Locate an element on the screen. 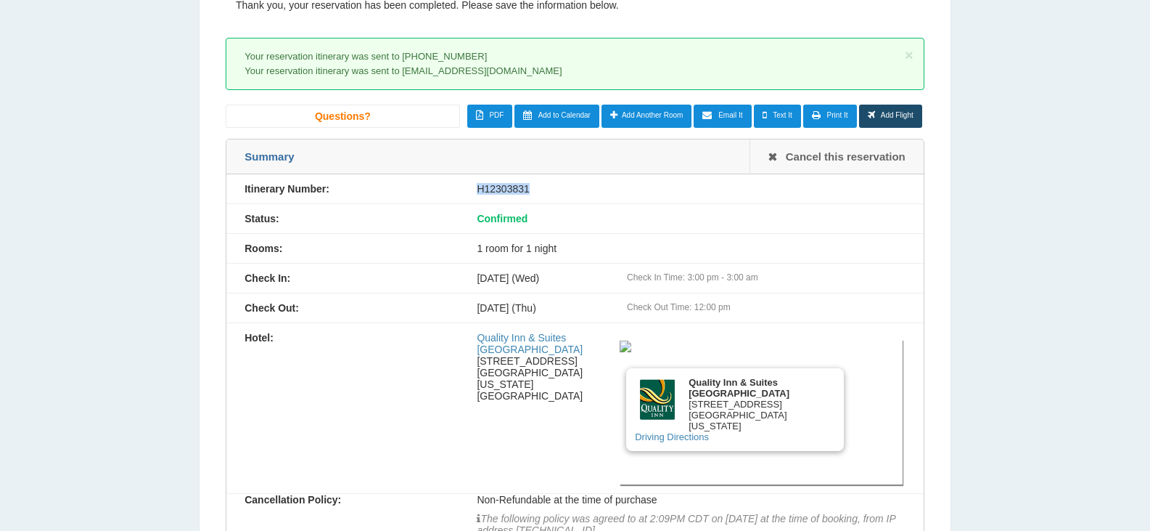  span: Ajuda is located at coordinates (50, 17).